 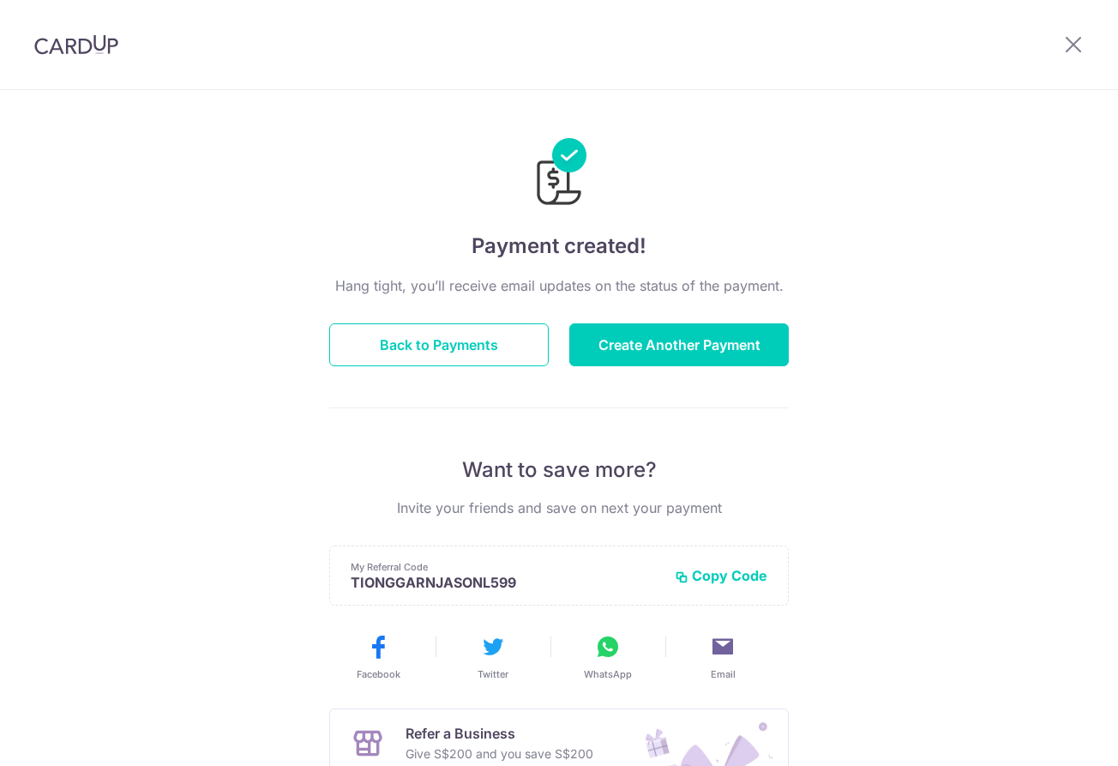 I want to click on button: Create Another Payment, so click(x=679, y=345).